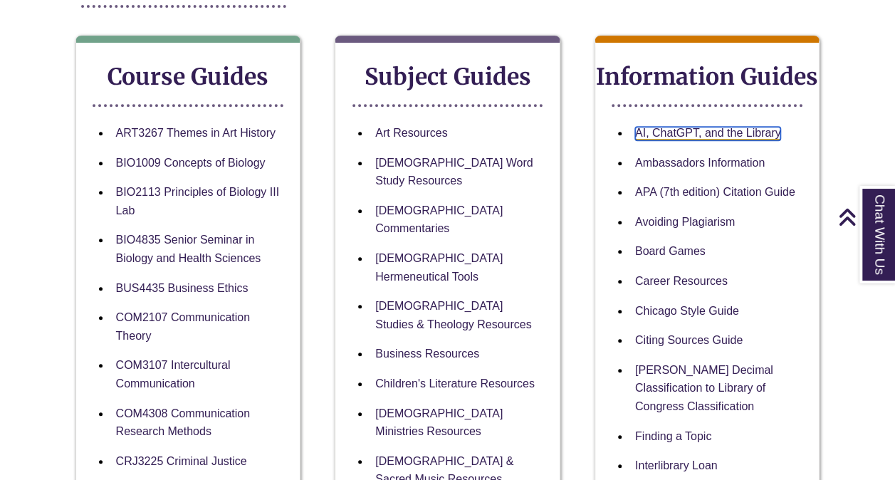 Image resolution: width=895 pixels, height=480 pixels. Describe the element at coordinates (182, 288) in the screenshot. I see `a: BUS4435 Business Ethics` at that location.